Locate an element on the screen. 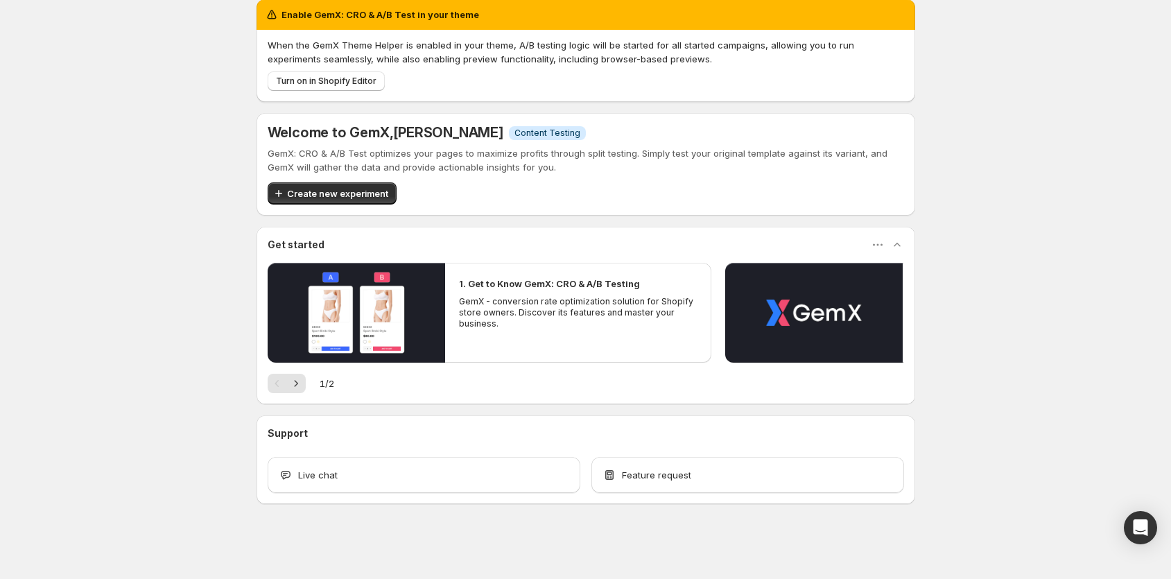 This screenshot has height=579, width=1171. h3: Support is located at coordinates (288, 433).